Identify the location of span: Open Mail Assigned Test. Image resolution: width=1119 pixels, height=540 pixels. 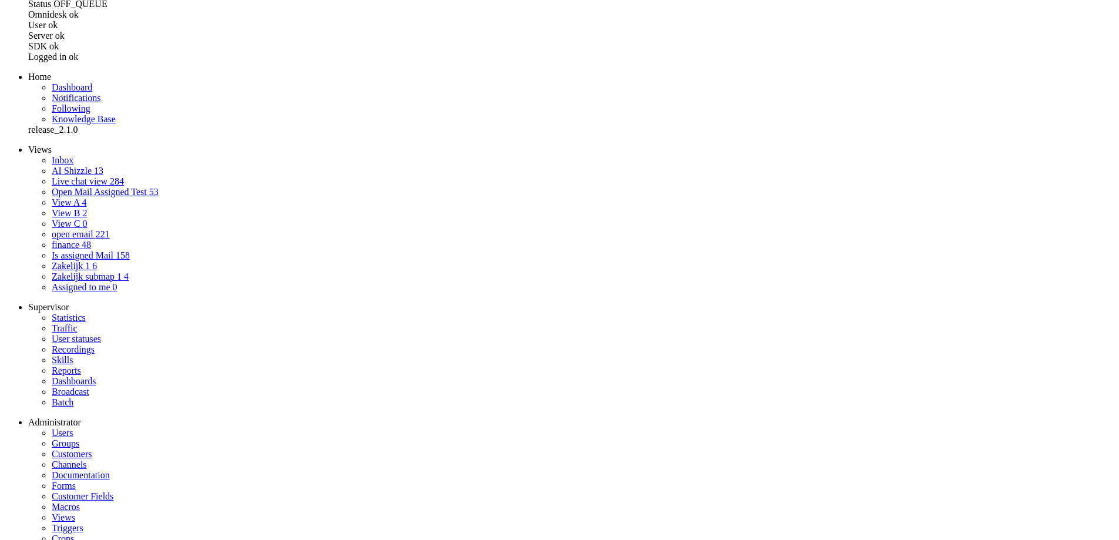
(99, 191).